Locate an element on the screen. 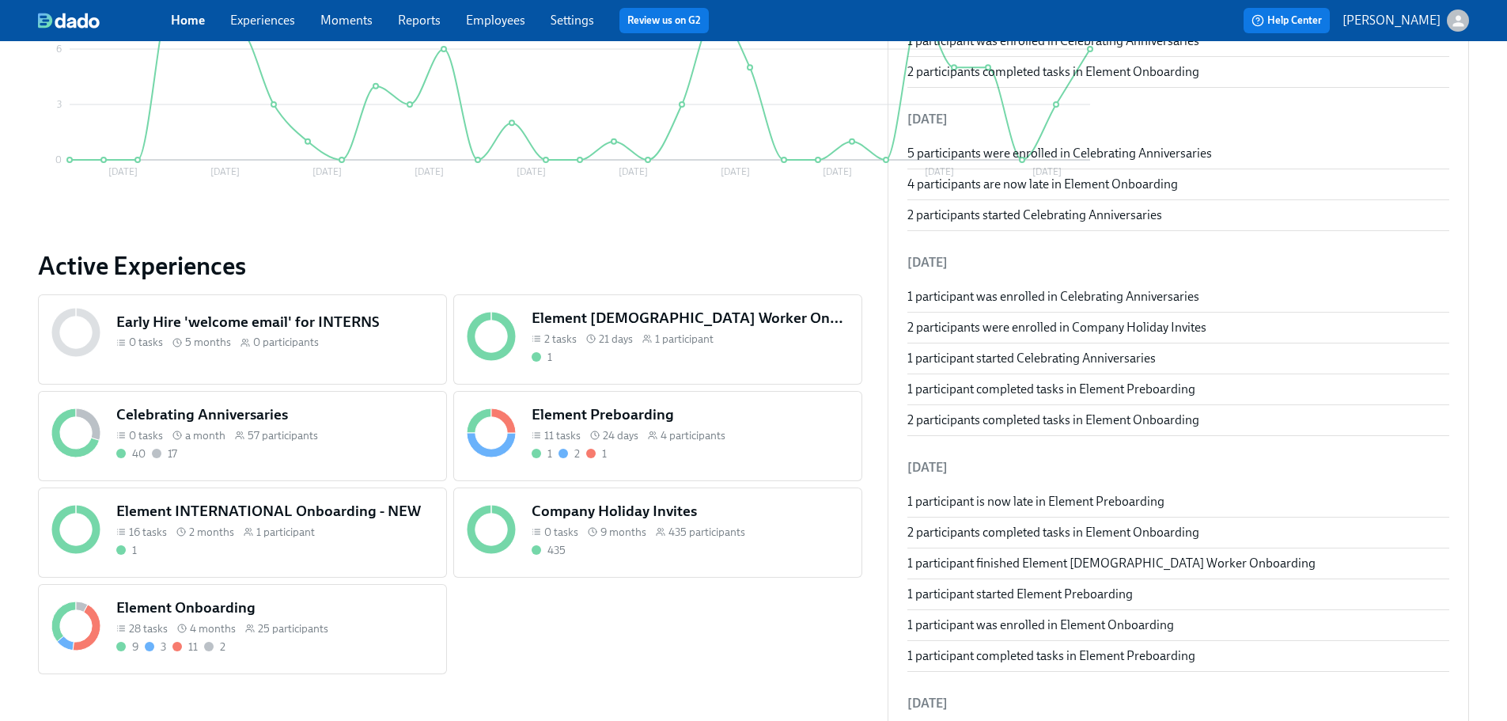 This screenshot has width=1507, height=721. a: Early Hire 'welcome email' for INTERNS0 tasks 5 months0 participants is located at coordinates (242, 339).